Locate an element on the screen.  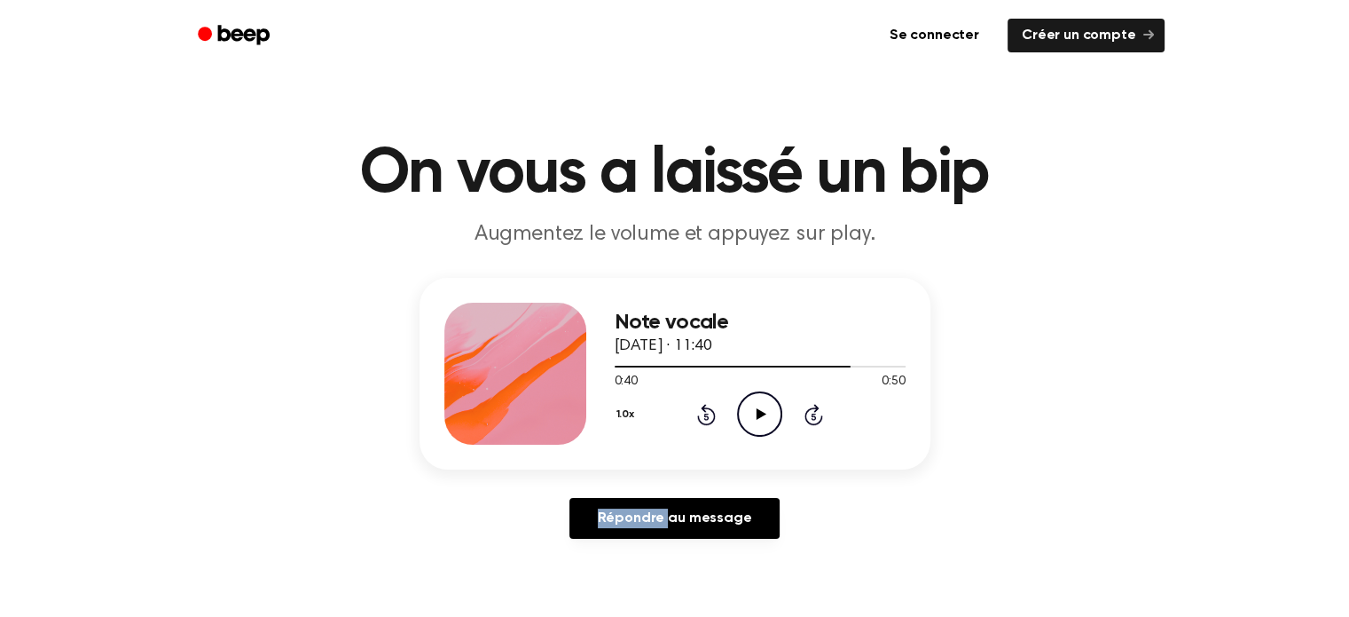
font: Note vocale is located at coordinates (672, 322).